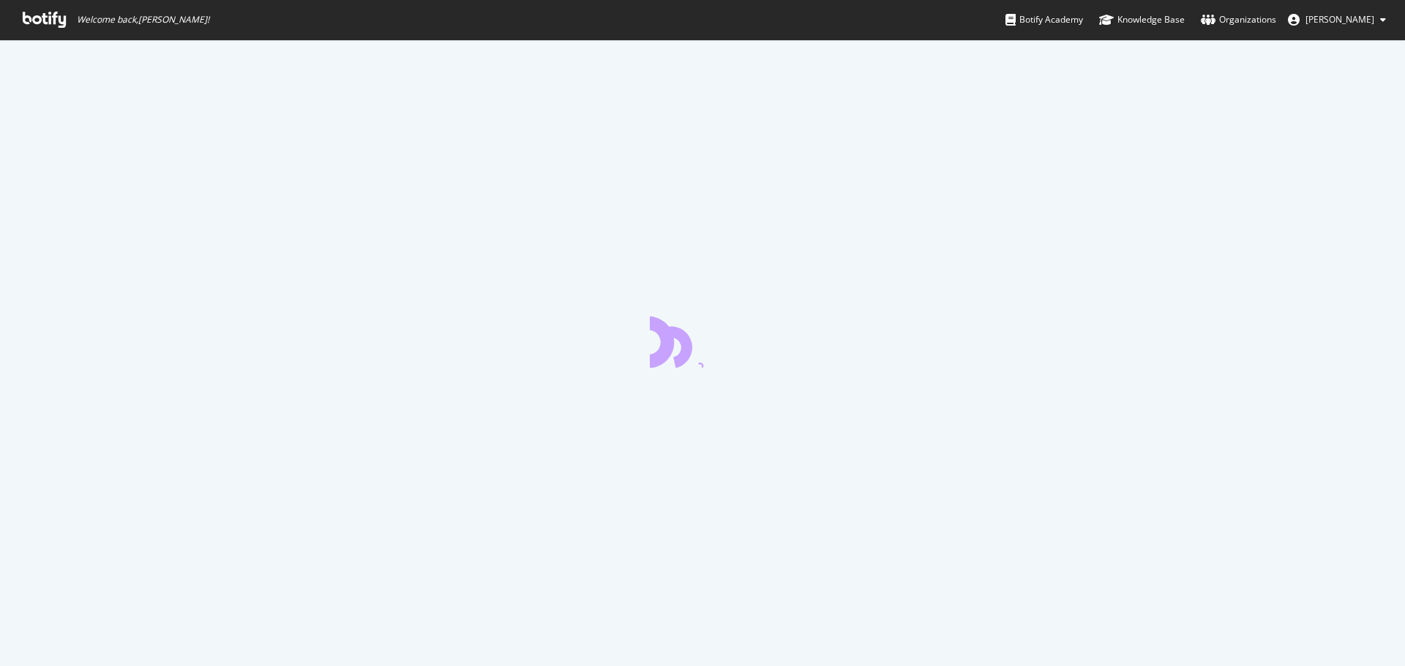  I want to click on div: Botify Academy, so click(1044, 20).